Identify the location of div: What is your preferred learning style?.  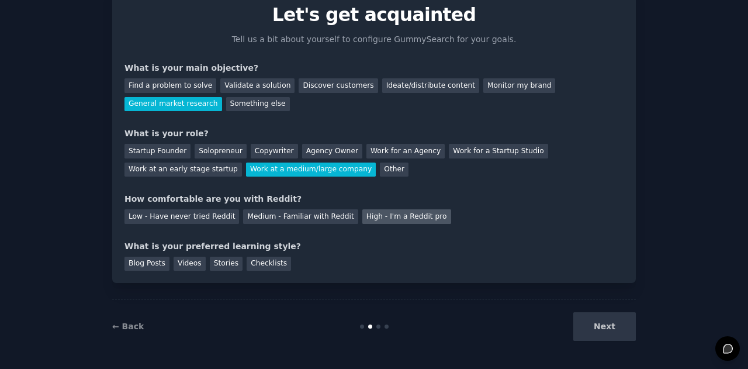
(374, 246).